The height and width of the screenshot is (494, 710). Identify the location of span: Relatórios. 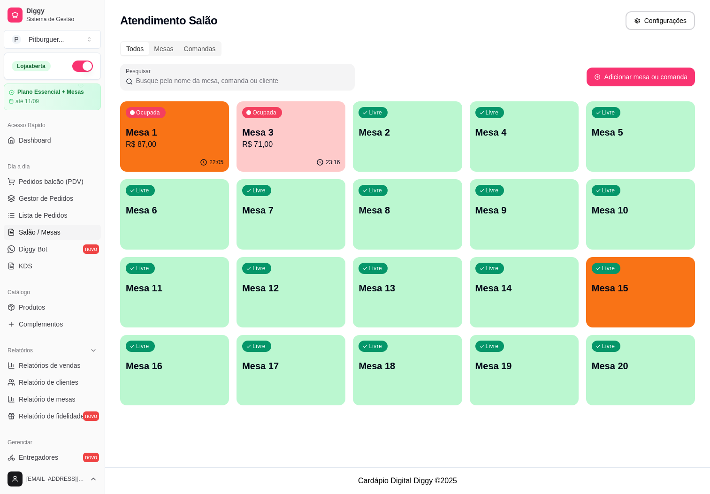
(20, 350).